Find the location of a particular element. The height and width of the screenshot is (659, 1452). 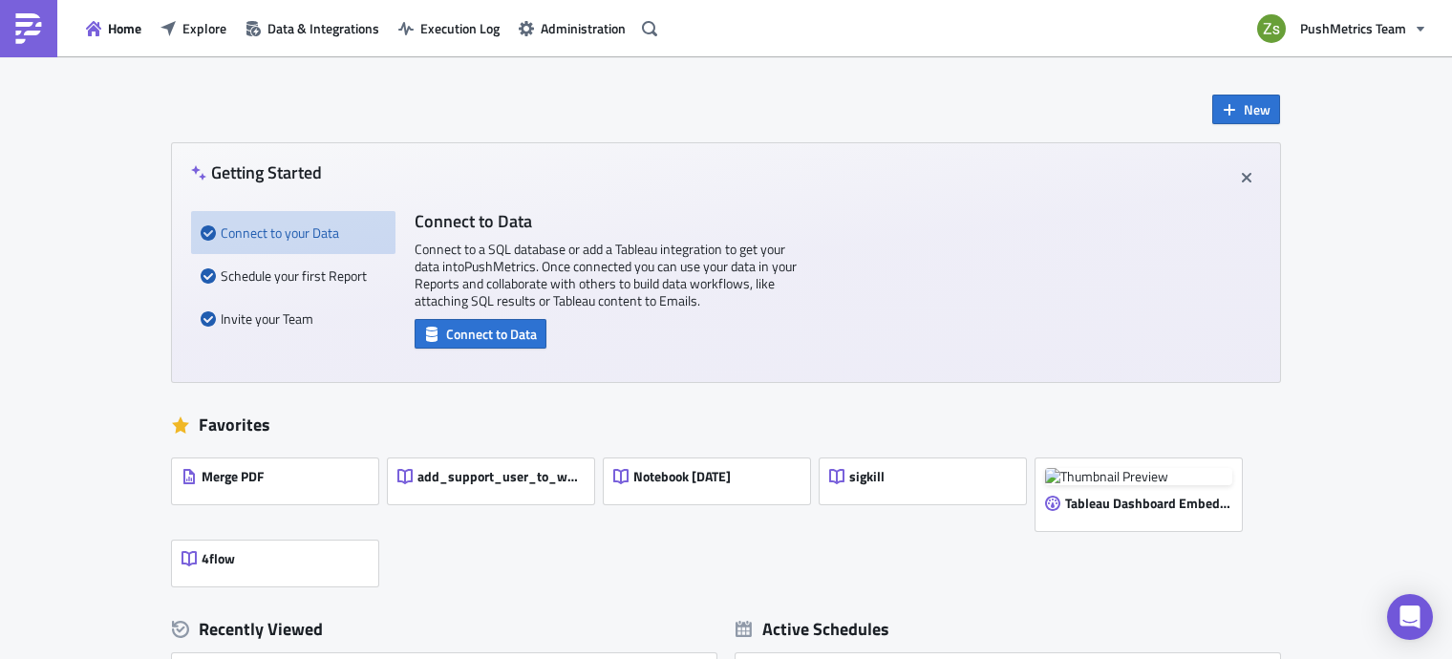

div: Invite your Team is located at coordinates (293, 318).